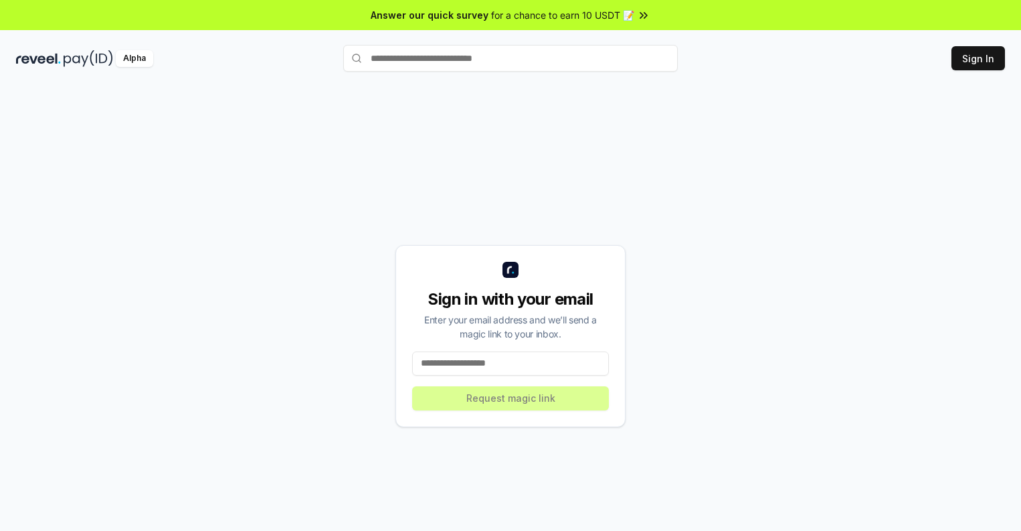  Describe the element at coordinates (511, 327) in the screenshot. I see `div: Enter your email address and we’ll send a magic link to your inbox.` at that location.